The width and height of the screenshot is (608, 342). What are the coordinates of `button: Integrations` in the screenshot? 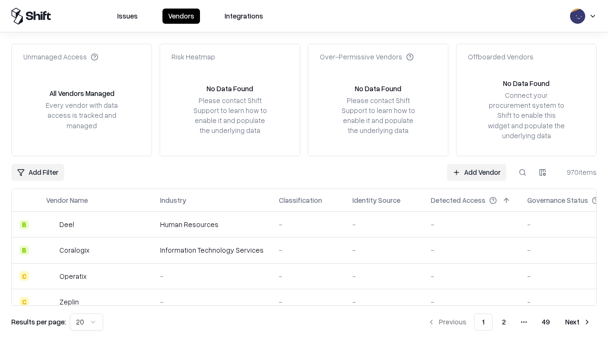 It's located at (244, 16).